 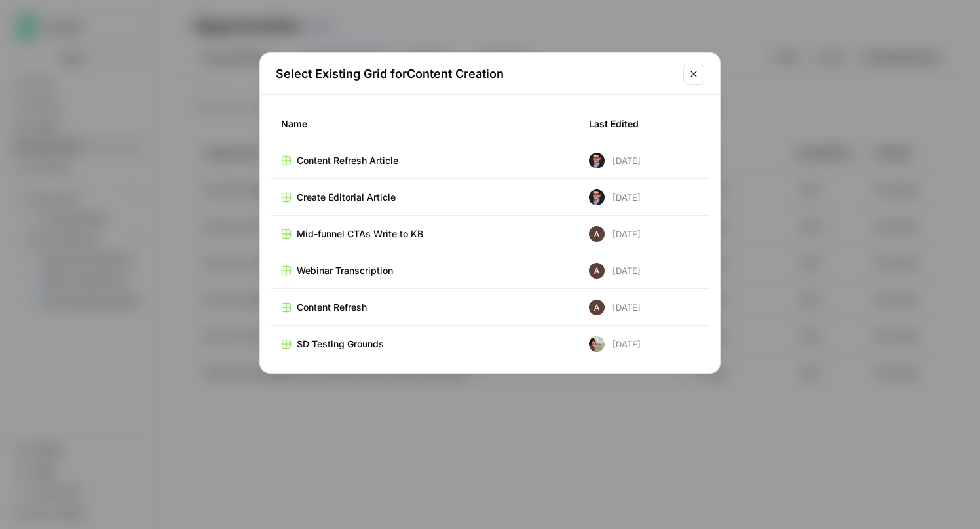 I want to click on span: Webinar Transcription, so click(x=345, y=271).